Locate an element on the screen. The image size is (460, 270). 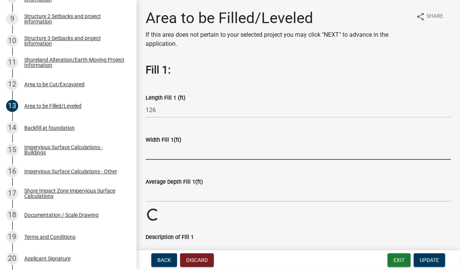
div: Area to be Filled/Leveled is located at coordinates (53, 106).